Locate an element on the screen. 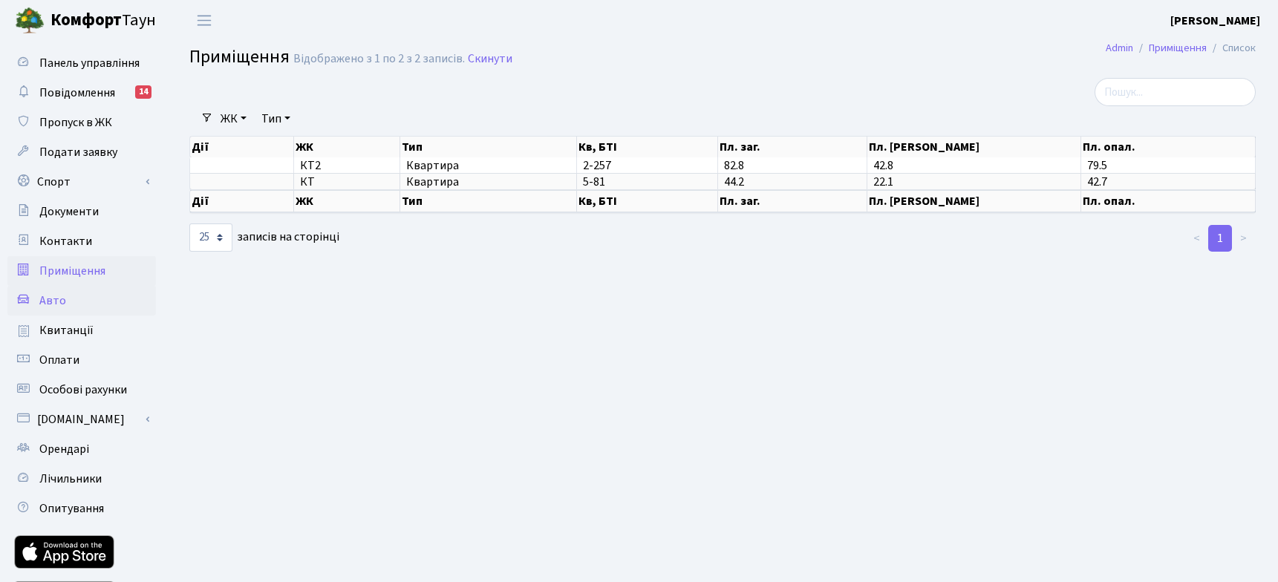  span: 42.8 is located at coordinates (883, 166).